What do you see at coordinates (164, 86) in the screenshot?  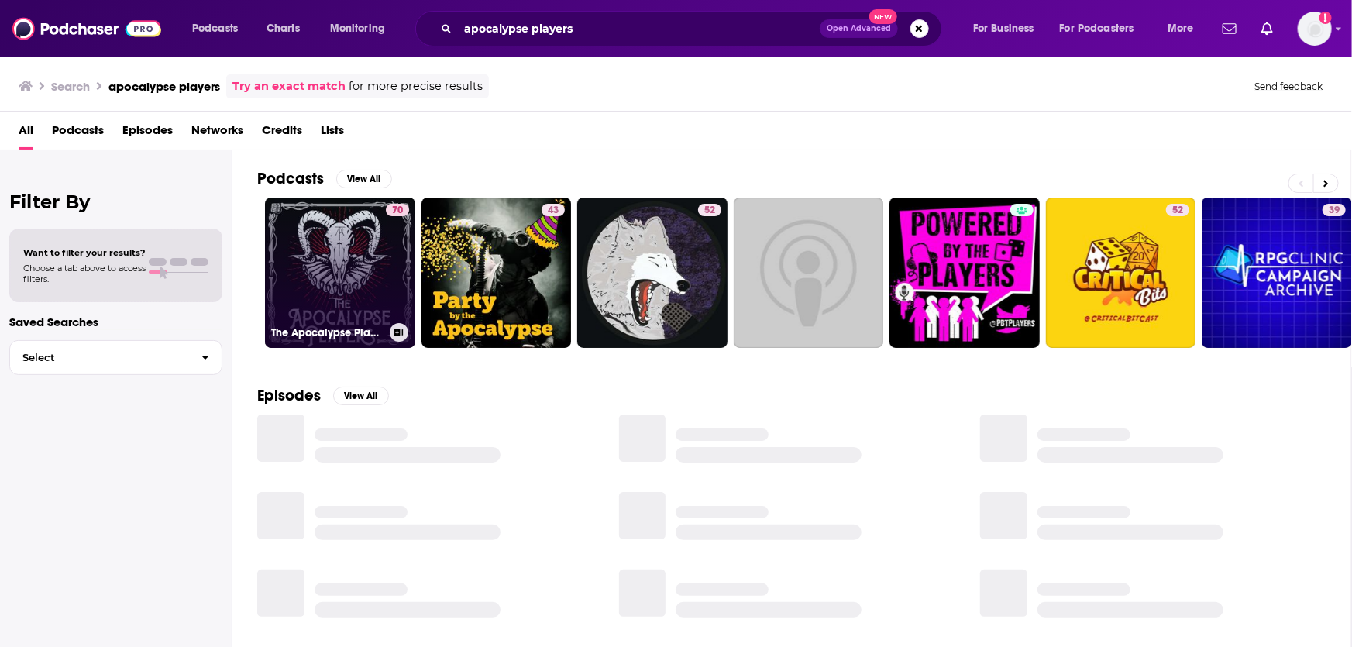 I see `h3: apocalypse players` at bounding box center [164, 86].